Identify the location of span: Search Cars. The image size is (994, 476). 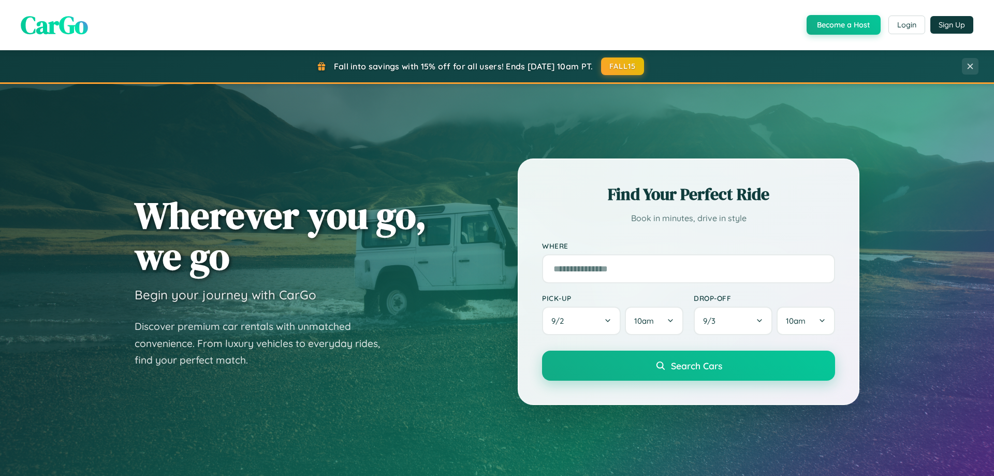
(696, 365).